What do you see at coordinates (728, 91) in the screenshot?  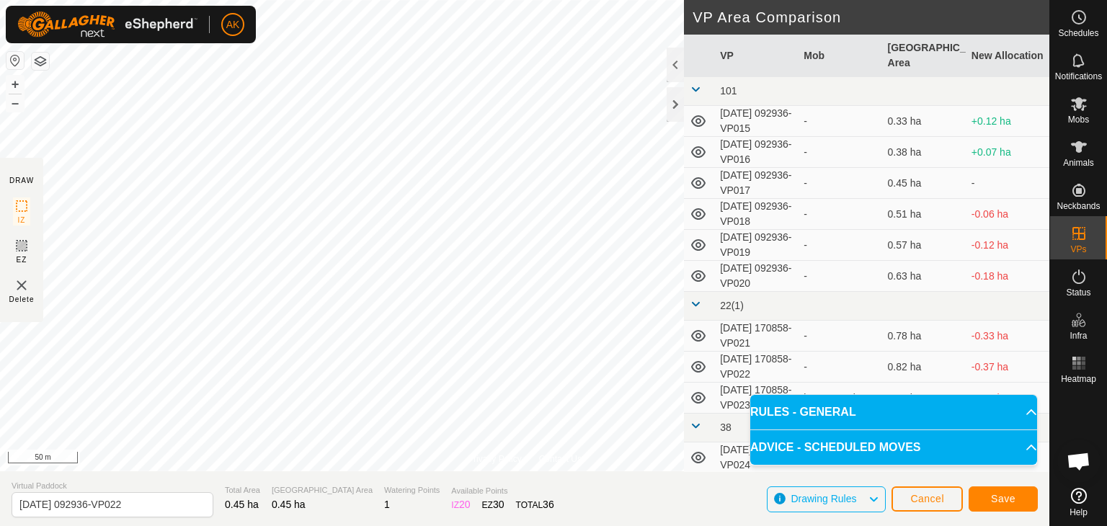 I see `span: 101` at bounding box center [728, 91].